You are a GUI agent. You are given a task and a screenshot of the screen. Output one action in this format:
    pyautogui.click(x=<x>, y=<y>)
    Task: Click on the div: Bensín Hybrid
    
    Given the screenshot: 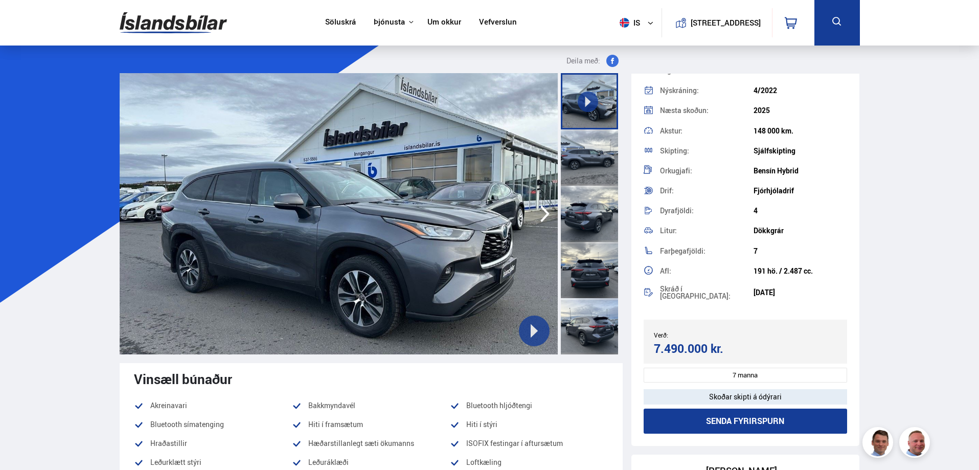 What is the action you would take?
    pyautogui.click(x=800, y=171)
    